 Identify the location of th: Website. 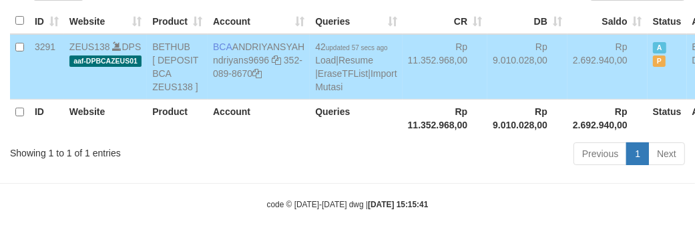
(106, 118).